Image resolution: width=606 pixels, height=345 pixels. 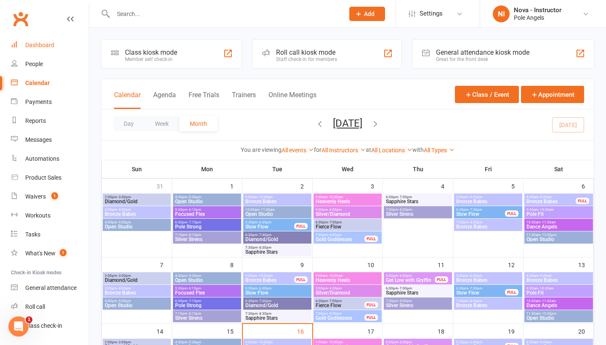 What do you see at coordinates (278, 248) in the screenshot?
I see `span: 7:30pm` at bounding box center [278, 248].